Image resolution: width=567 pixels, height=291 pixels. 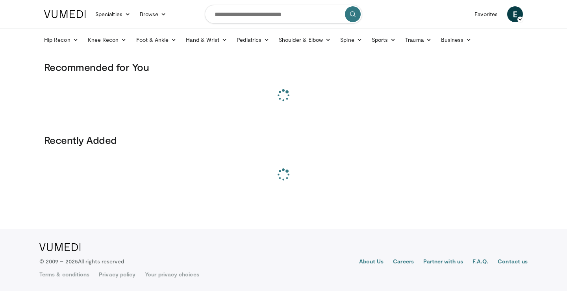 I want to click on a: Careers, so click(x=403, y=262).